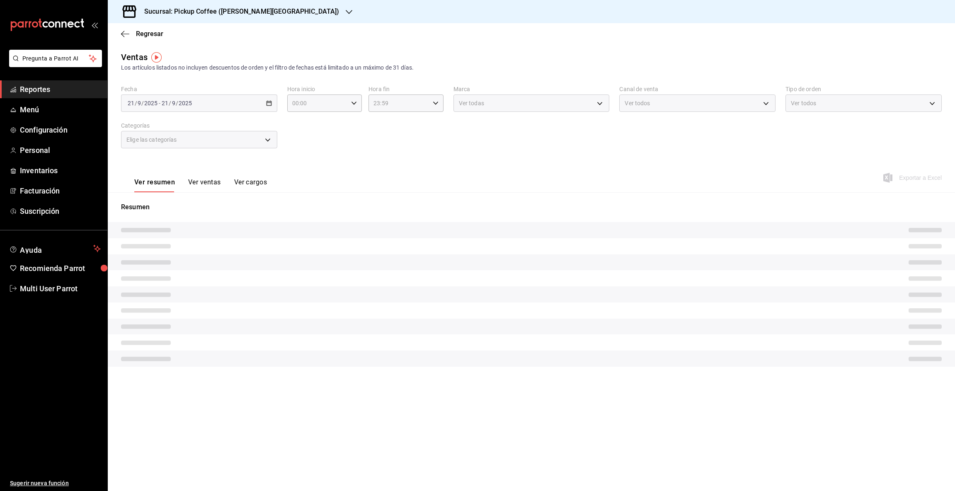 Image resolution: width=955 pixels, height=491 pixels. Describe the element at coordinates (156, 57) in the screenshot. I see `img: Tooltip marker` at that location.